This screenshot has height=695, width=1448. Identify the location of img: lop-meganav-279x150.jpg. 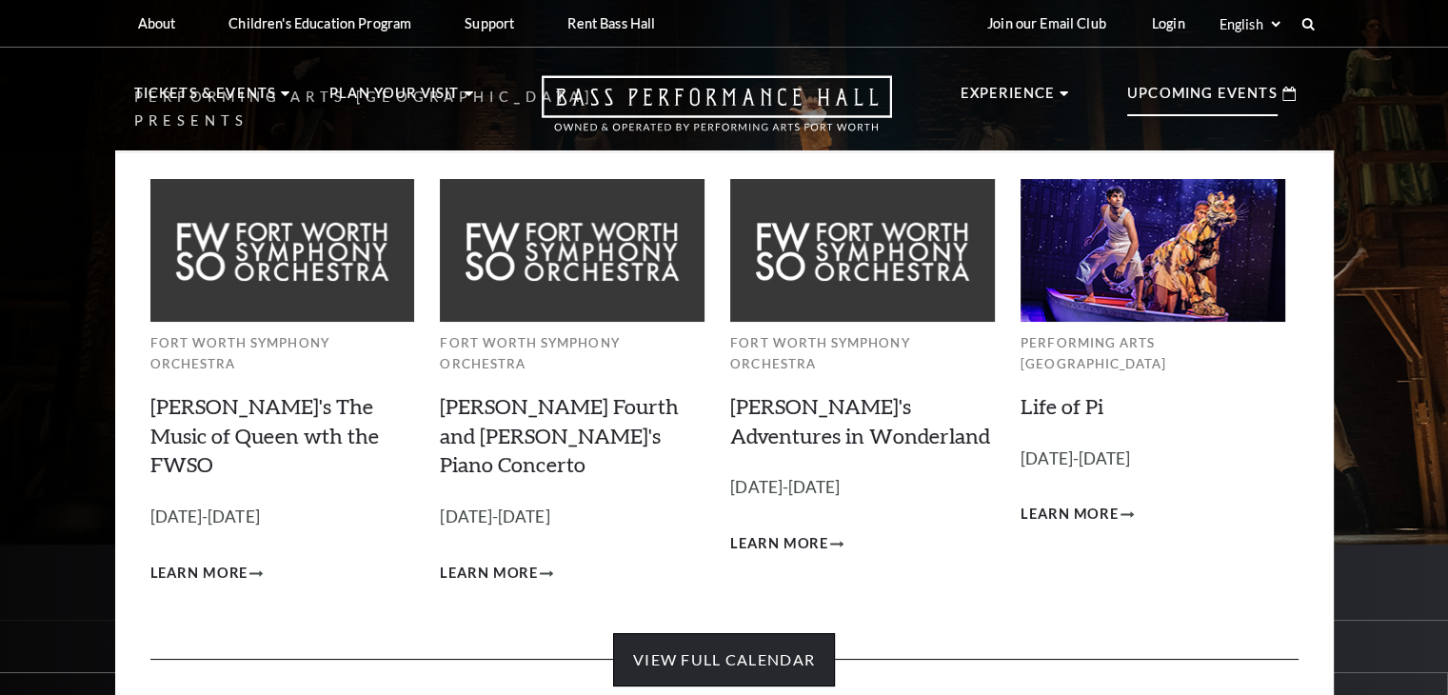
(1153, 249).